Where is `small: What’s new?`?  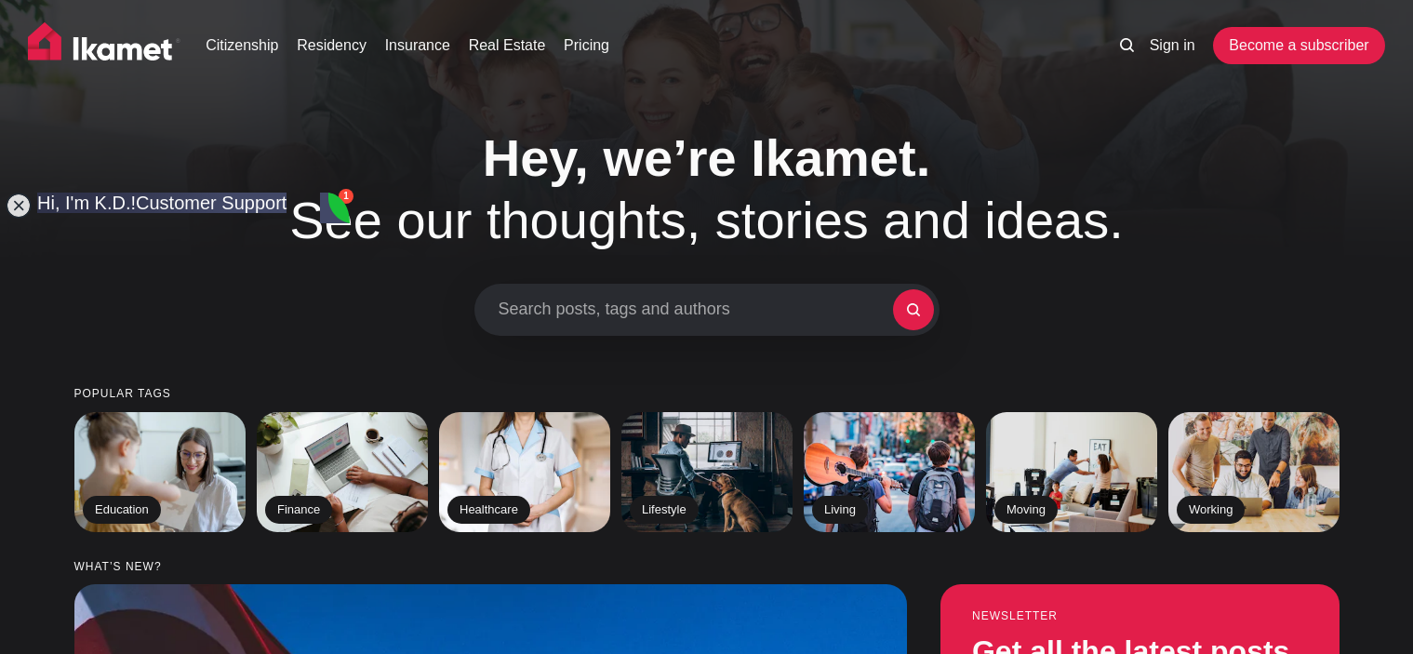 small: What’s new? is located at coordinates (707, 567).